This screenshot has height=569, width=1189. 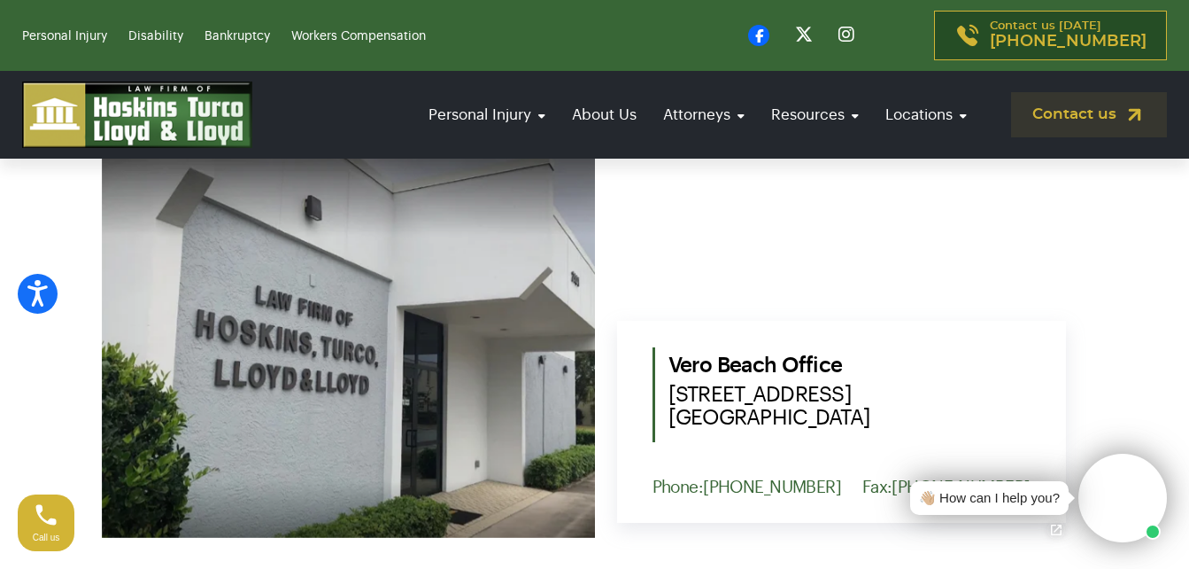 I want to click on a: Disability, so click(x=156, y=36).